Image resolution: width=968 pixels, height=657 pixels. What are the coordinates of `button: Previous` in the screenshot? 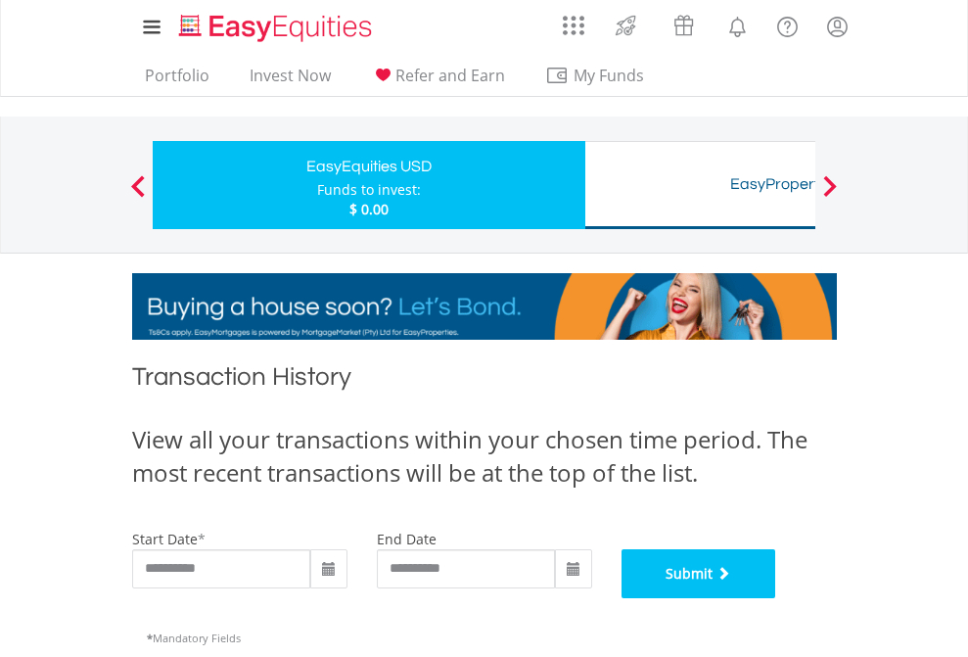 It's located at (138, 195).